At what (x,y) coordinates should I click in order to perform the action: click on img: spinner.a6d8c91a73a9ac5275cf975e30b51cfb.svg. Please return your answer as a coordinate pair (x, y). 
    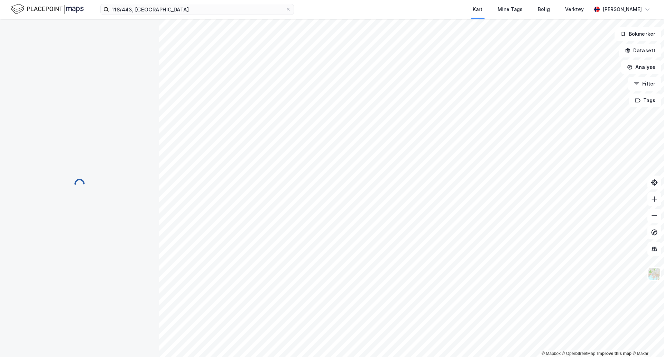
    Looking at the image, I should click on (80, 184).